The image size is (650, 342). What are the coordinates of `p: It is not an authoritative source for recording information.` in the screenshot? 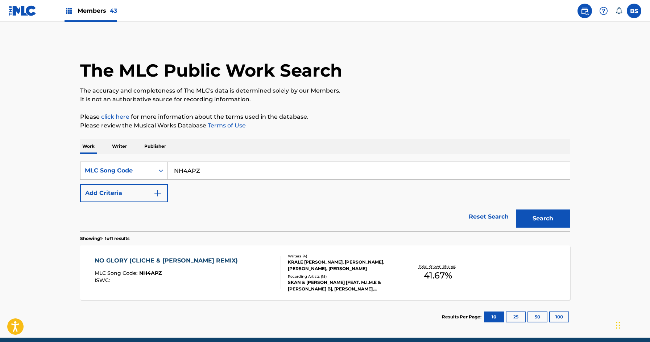 It's located at (325, 99).